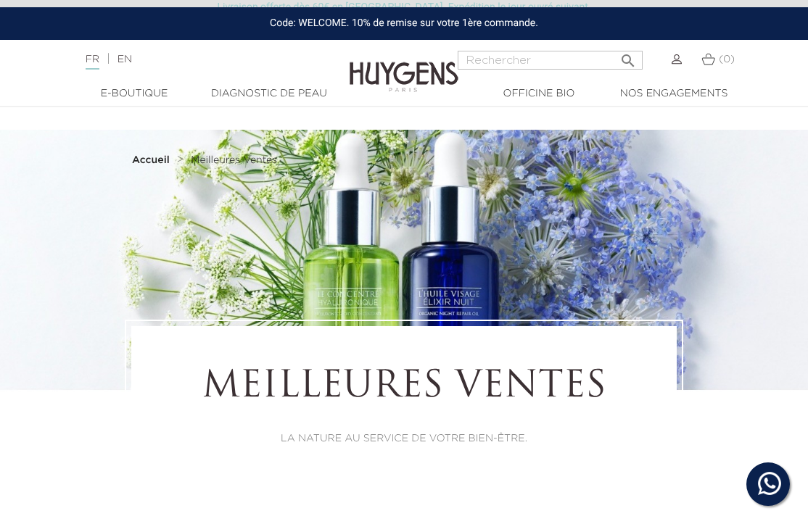 This screenshot has width=808, height=524. What do you see at coordinates (269, 94) in the screenshot?
I see `a: Diagnostic de peau` at bounding box center [269, 94].